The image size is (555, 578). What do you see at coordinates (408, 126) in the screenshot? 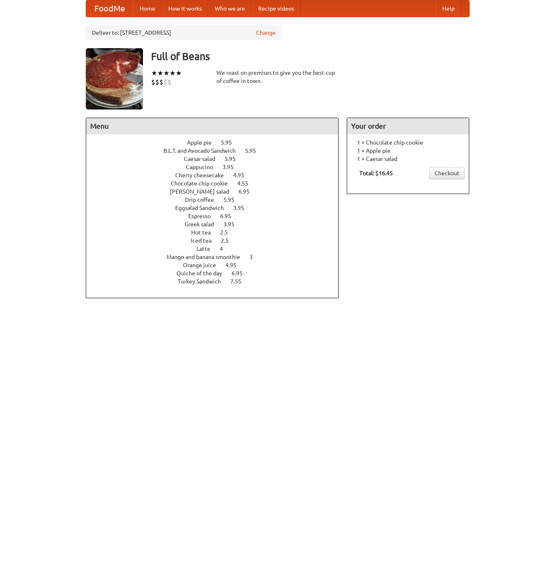
I see `h4: Your order` at bounding box center [408, 126].